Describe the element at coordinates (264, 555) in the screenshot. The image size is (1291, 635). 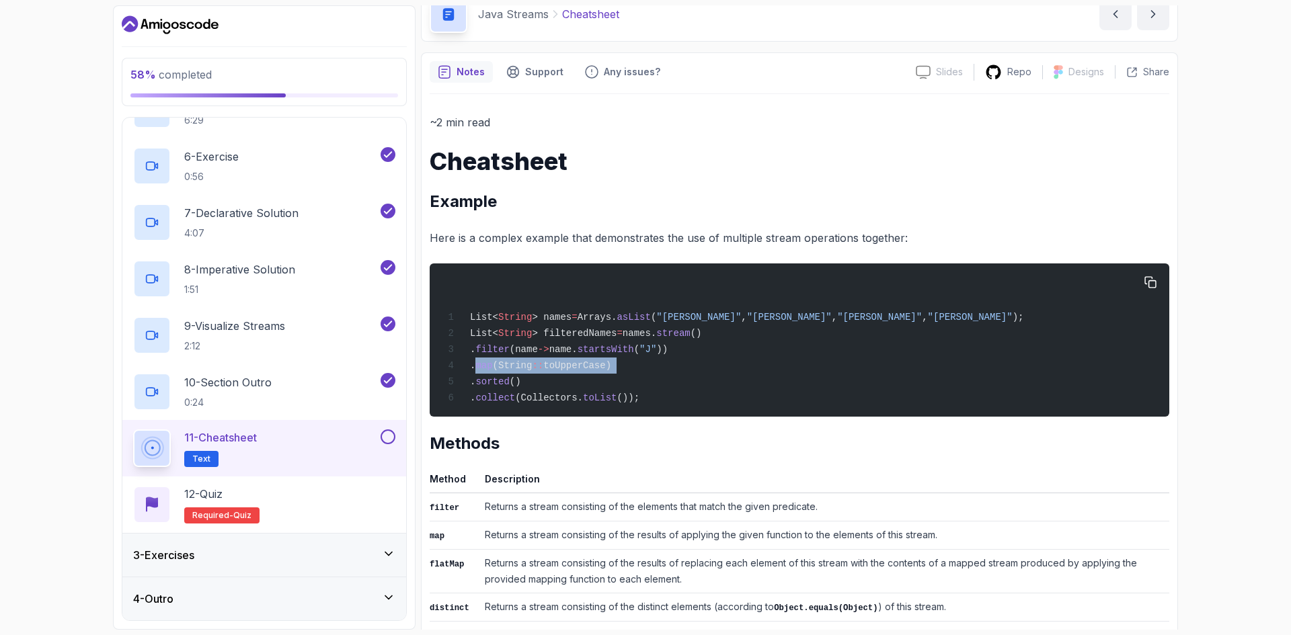
I see `button: 3-Exercises` at that location.